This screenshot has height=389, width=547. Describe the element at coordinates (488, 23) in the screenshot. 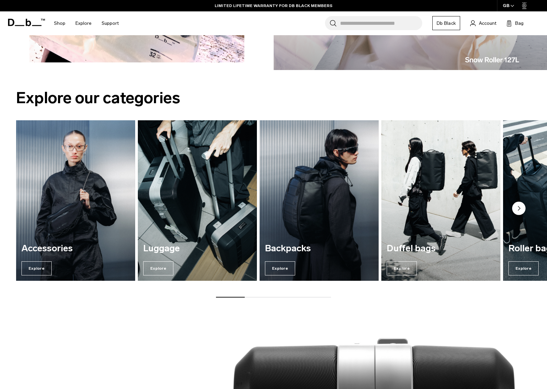

I see `span: Account` at that location.